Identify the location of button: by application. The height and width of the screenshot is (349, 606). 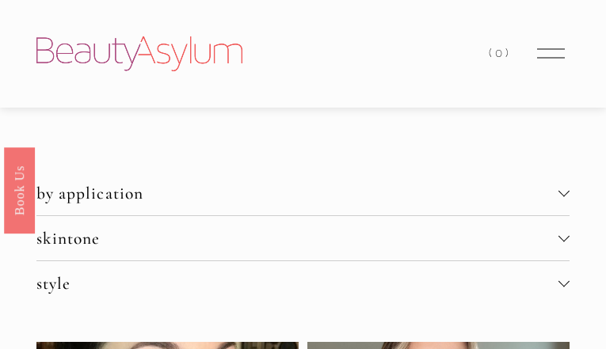
(303, 193).